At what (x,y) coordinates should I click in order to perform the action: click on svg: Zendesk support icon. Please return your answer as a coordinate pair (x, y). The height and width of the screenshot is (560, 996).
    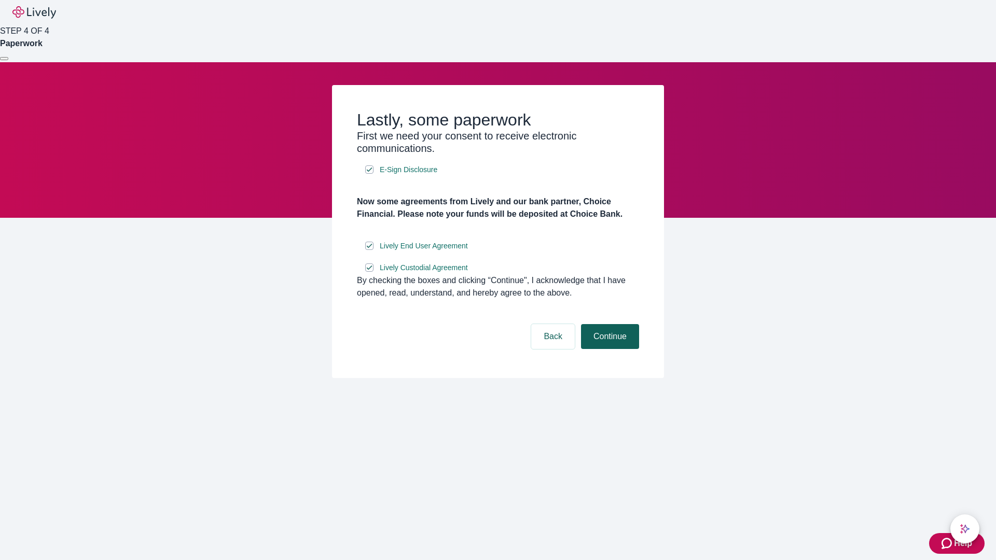
    Looking at the image, I should click on (948, 544).